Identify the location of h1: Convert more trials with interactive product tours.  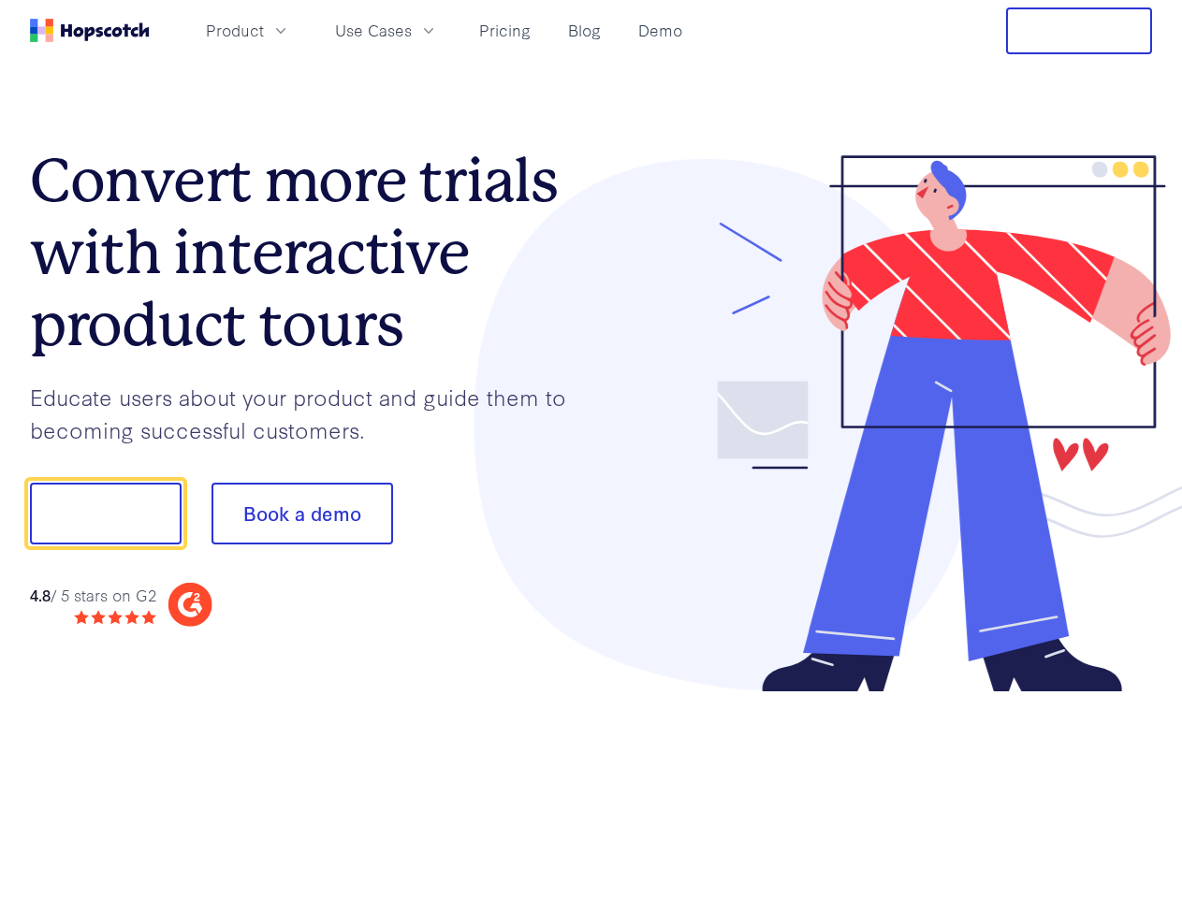
(311, 253).